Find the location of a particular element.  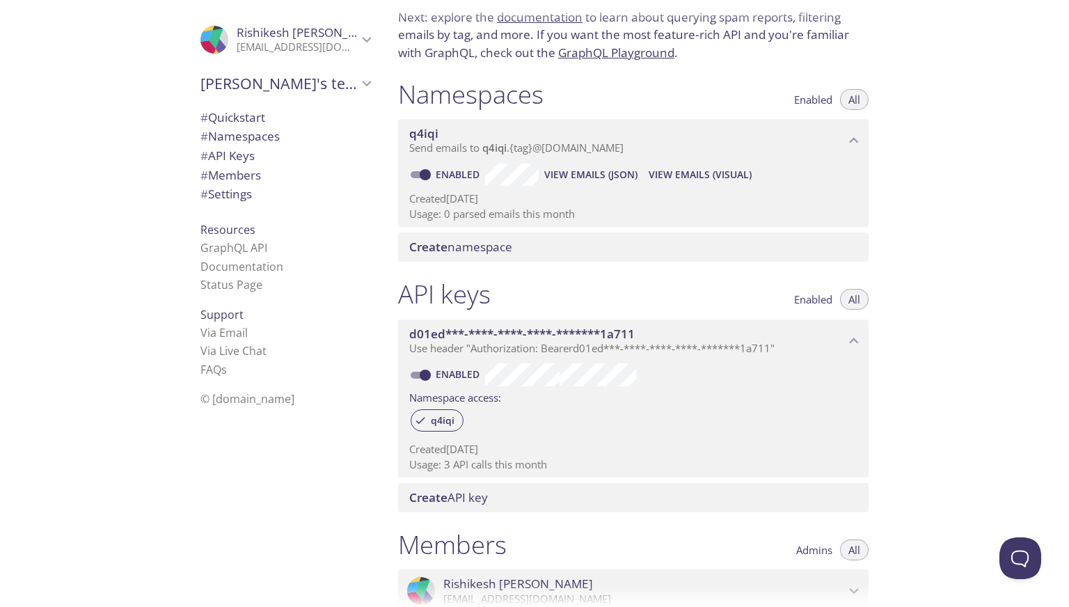

span: View Emails (Visual) is located at coordinates (700, 175).